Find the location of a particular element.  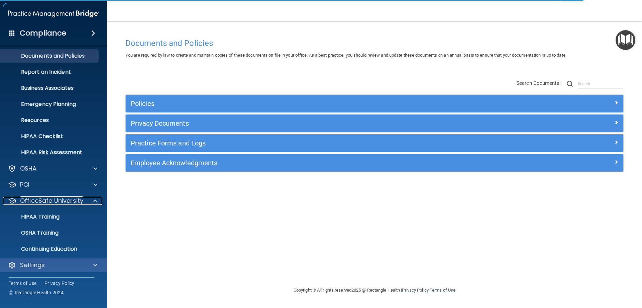

input: Search is located at coordinates (601, 84).